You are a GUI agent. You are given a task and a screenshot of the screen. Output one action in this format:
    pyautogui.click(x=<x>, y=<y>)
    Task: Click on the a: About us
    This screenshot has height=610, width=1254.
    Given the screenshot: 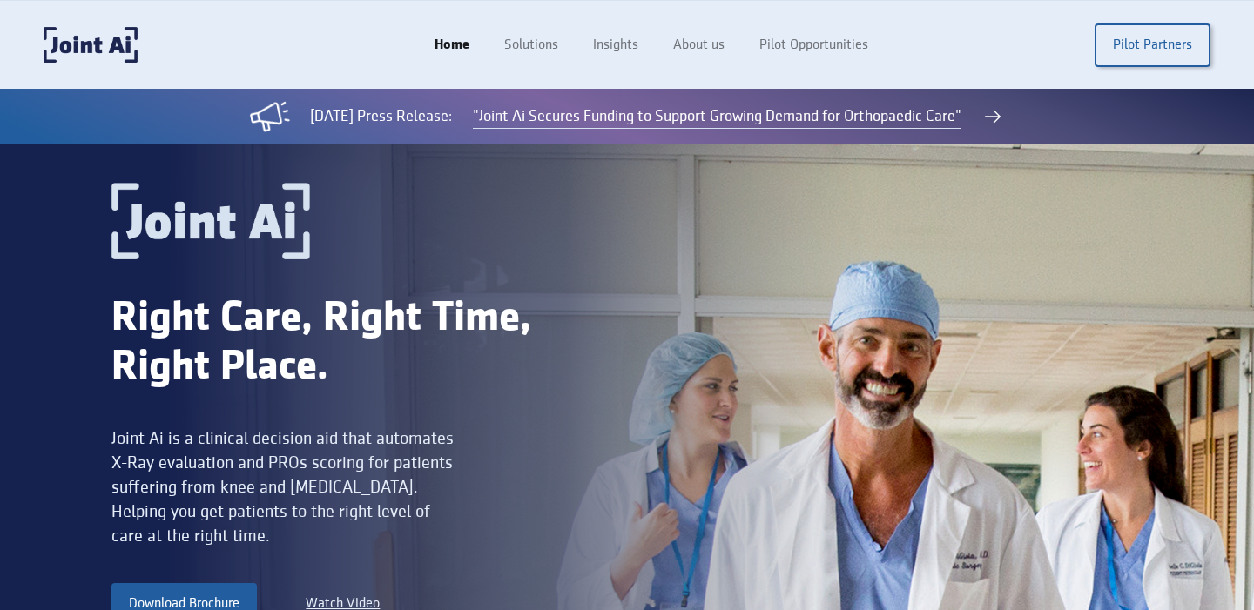 What is the action you would take?
    pyautogui.click(x=698, y=45)
    